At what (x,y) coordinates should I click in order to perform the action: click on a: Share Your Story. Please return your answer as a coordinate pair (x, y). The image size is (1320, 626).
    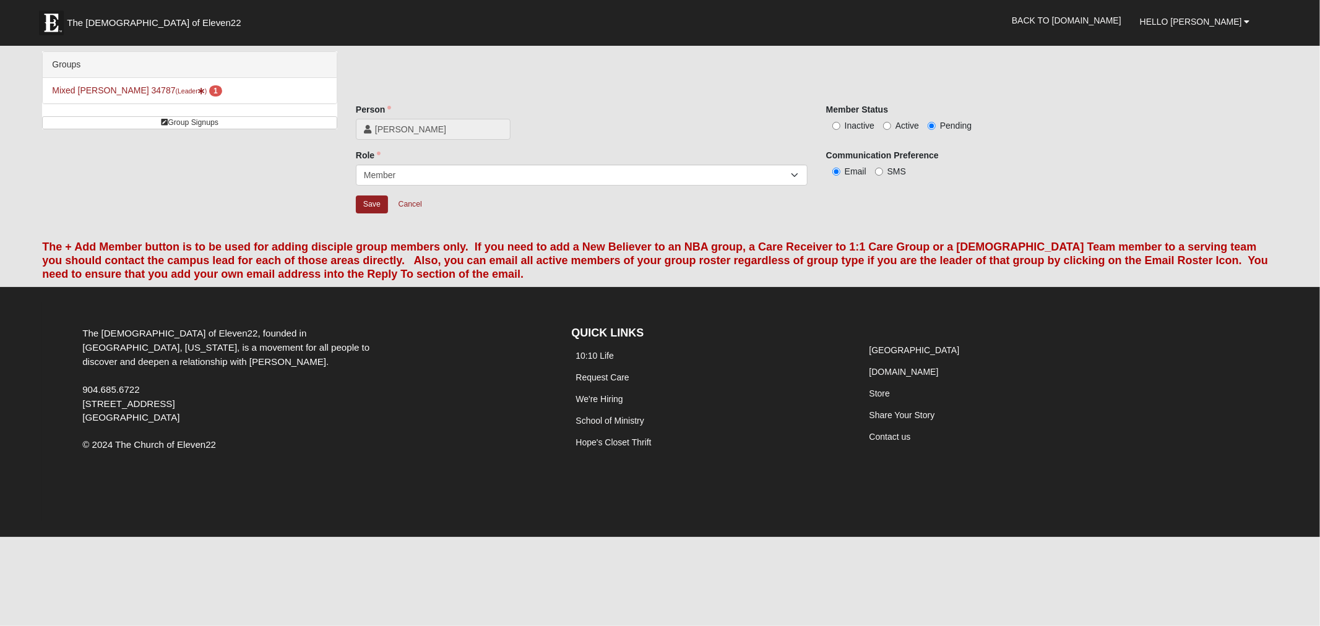
    Looking at the image, I should click on (902, 415).